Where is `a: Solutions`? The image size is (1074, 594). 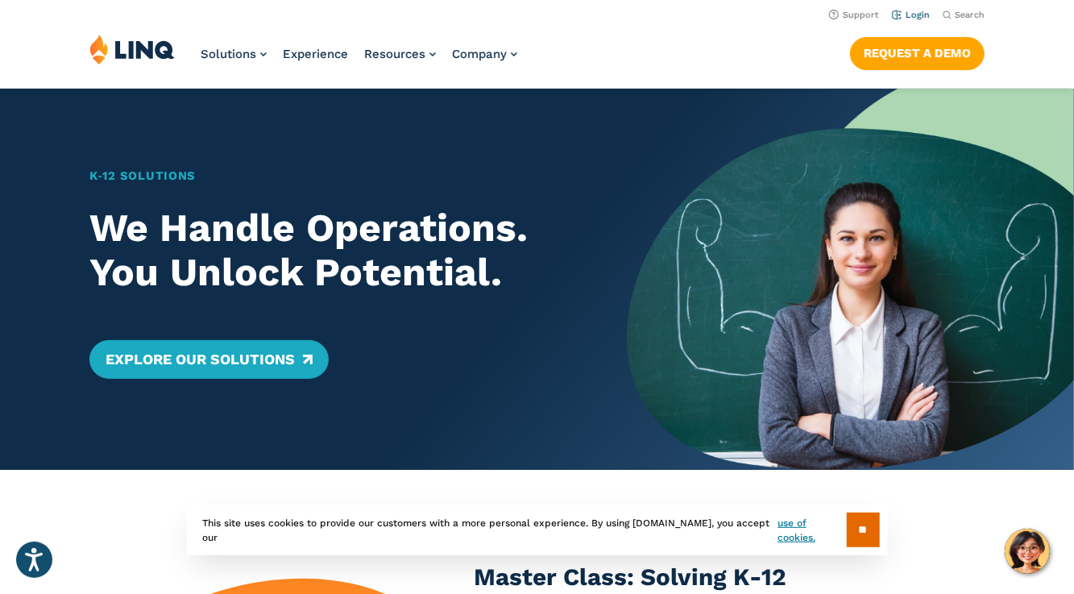 a: Solutions is located at coordinates (234, 54).